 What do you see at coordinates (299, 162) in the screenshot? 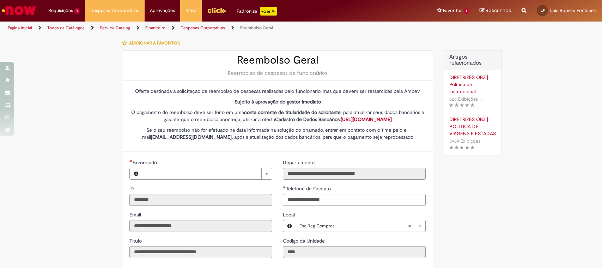
I see `span: Somente leitura - Departamento` at bounding box center [299, 162].